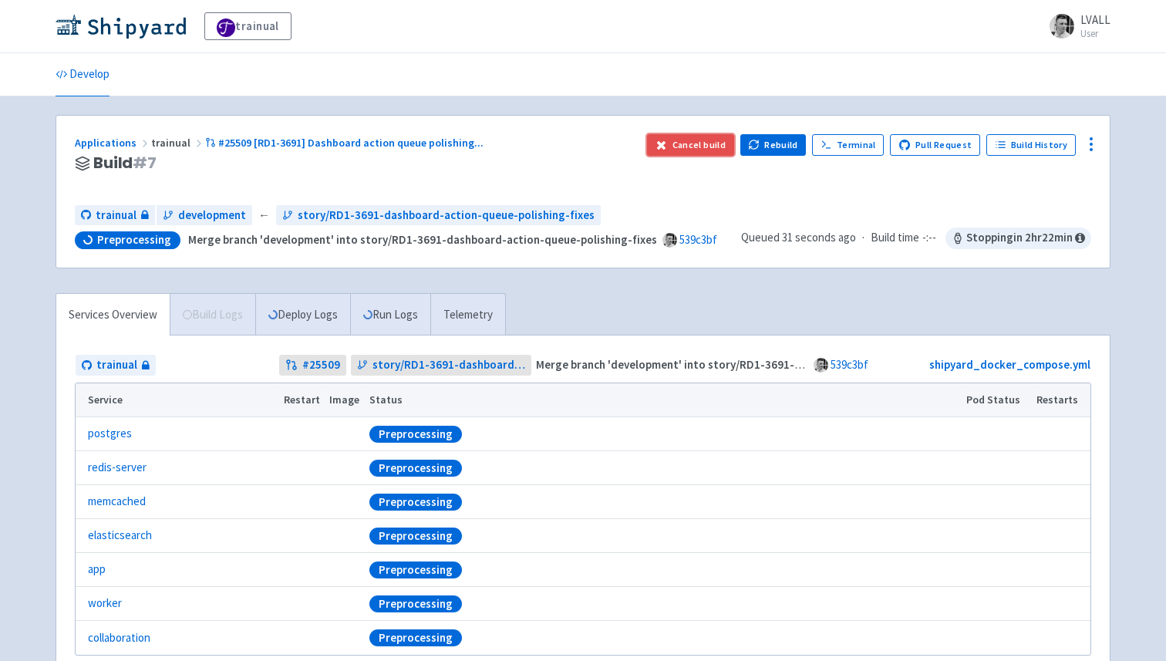 The image size is (1166, 661). I want to click on a: Build History, so click(1031, 145).